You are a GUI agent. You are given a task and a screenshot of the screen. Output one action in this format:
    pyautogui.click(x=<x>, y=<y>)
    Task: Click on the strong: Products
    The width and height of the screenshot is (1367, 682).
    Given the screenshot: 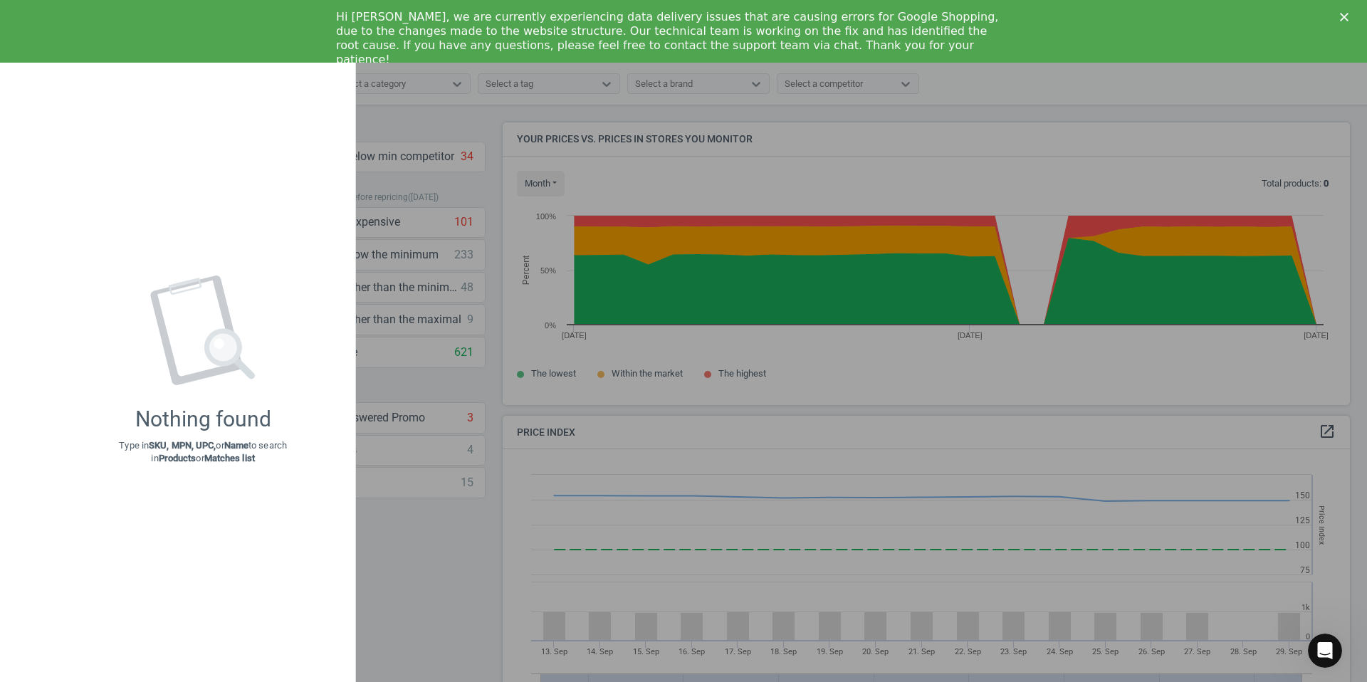 What is the action you would take?
    pyautogui.click(x=177, y=458)
    